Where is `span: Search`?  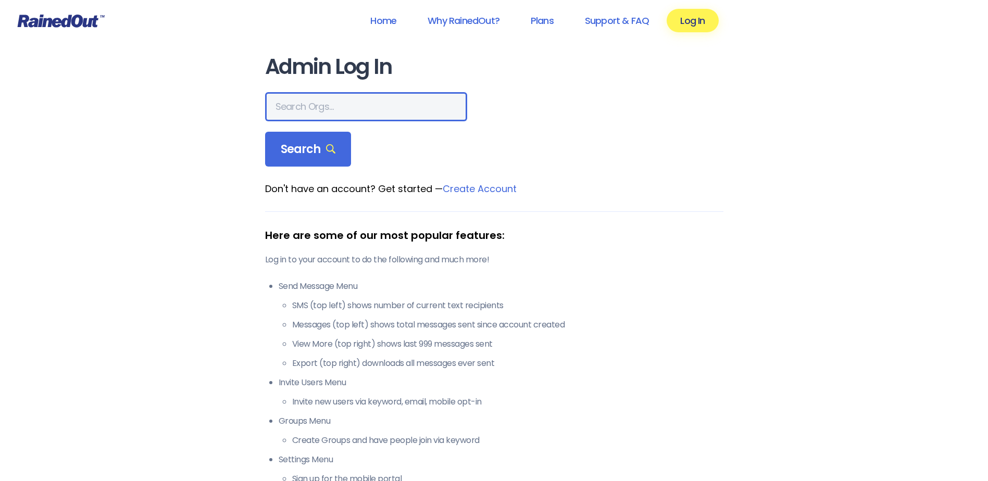
span: Search is located at coordinates (308, 149).